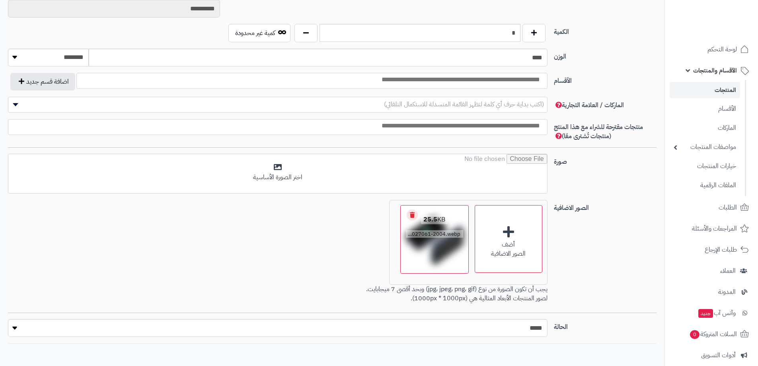 The image size is (758, 366). Describe the element at coordinates (606, 30) in the screenshot. I see `label: الكمية` at that location.